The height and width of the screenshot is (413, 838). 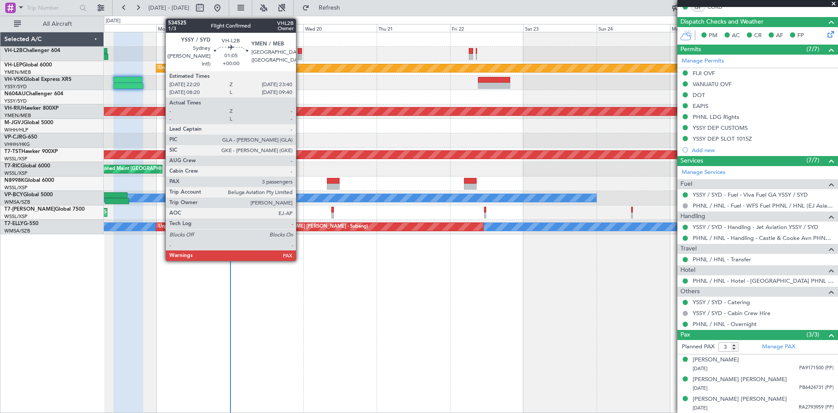 What do you see at coordinates (722, 138) in the screenshot?
I see `div: YSSY DEP SLOT 1015Z` at bounding box center [722, 138].